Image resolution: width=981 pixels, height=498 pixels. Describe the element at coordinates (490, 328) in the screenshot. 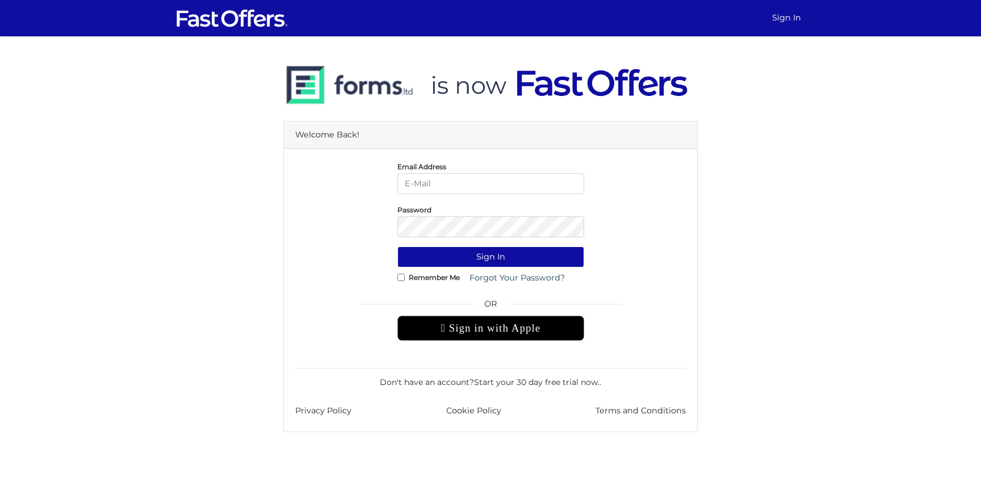

I see `div: Sign in with Apple` at that location.